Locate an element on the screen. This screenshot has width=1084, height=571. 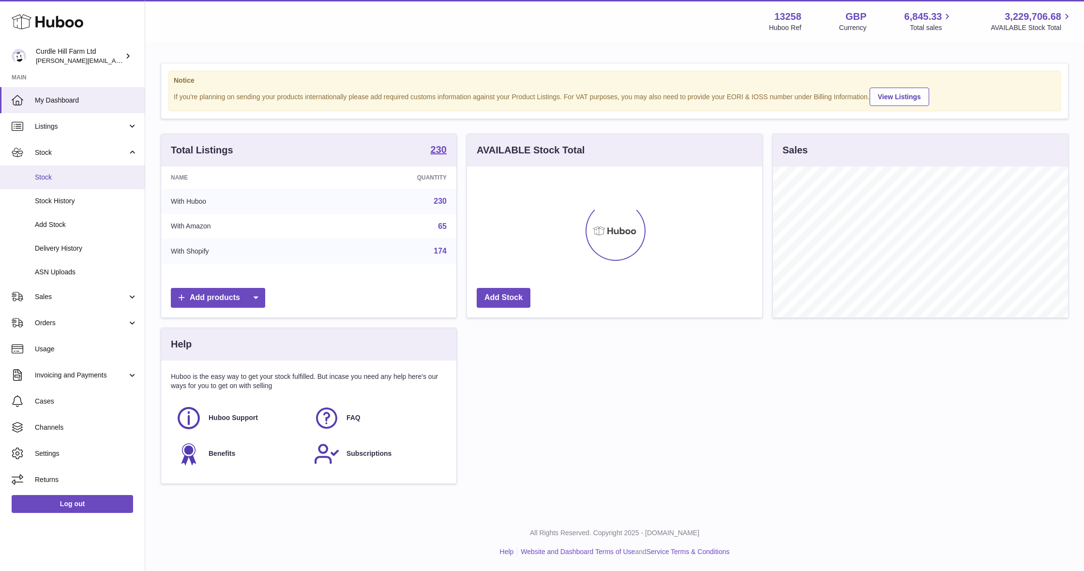
a: 174 is located at coordinates (440, 251).